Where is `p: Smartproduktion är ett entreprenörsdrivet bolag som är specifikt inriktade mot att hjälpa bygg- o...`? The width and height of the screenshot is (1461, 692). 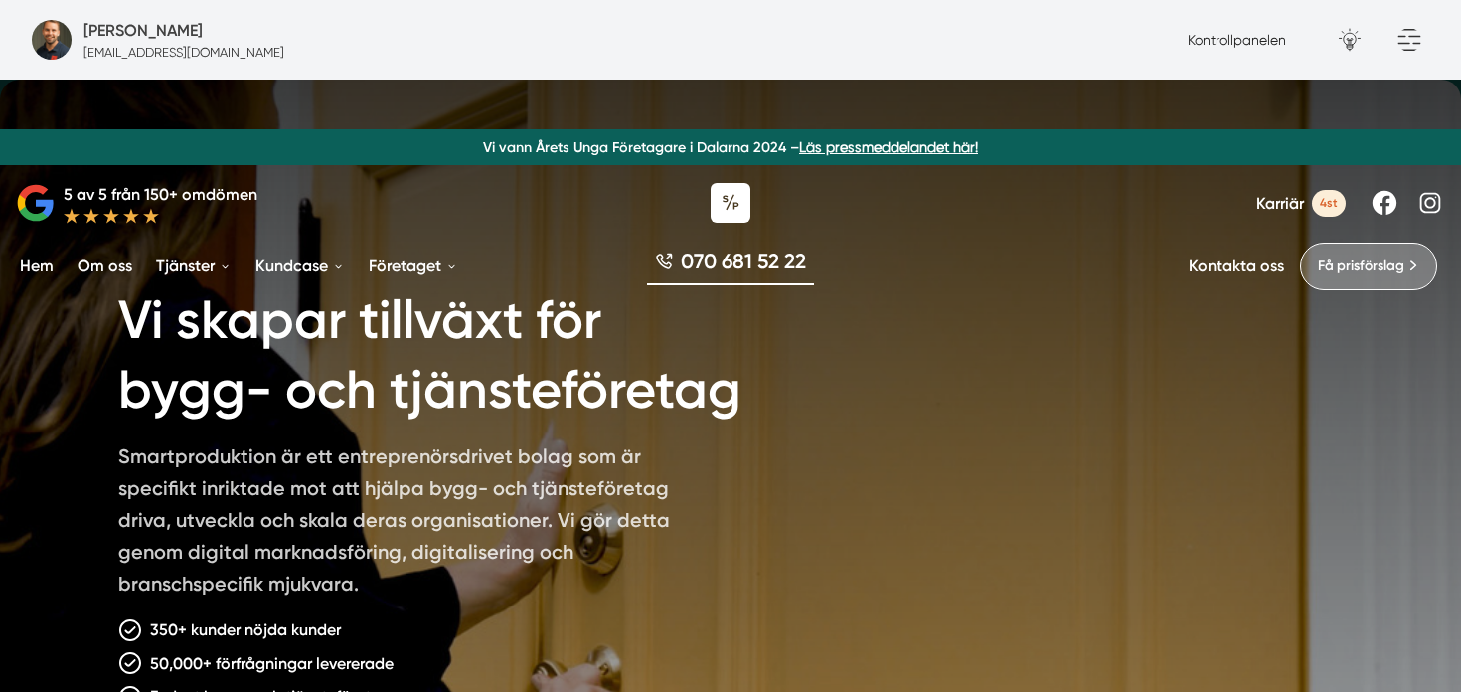
p: Smartproduktion är ett entreprenörsdrivet bolag som är specifikt inriktade mot att hjälpa bygg- o... is located at coordinates (404, 524).